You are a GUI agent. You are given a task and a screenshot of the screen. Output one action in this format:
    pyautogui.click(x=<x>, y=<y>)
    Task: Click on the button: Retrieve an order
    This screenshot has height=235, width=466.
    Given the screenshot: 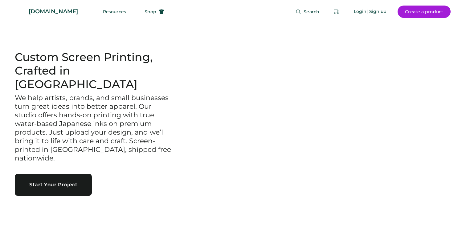 What is the action you would take?
    pyautogui.click(x=336, y=12)
    